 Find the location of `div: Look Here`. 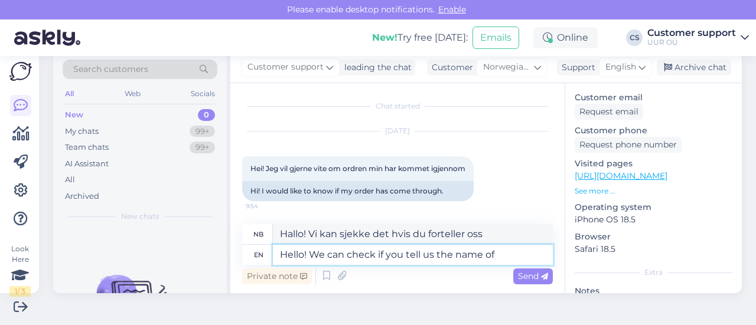

div: Look Here is located at coordinates (20, 271).